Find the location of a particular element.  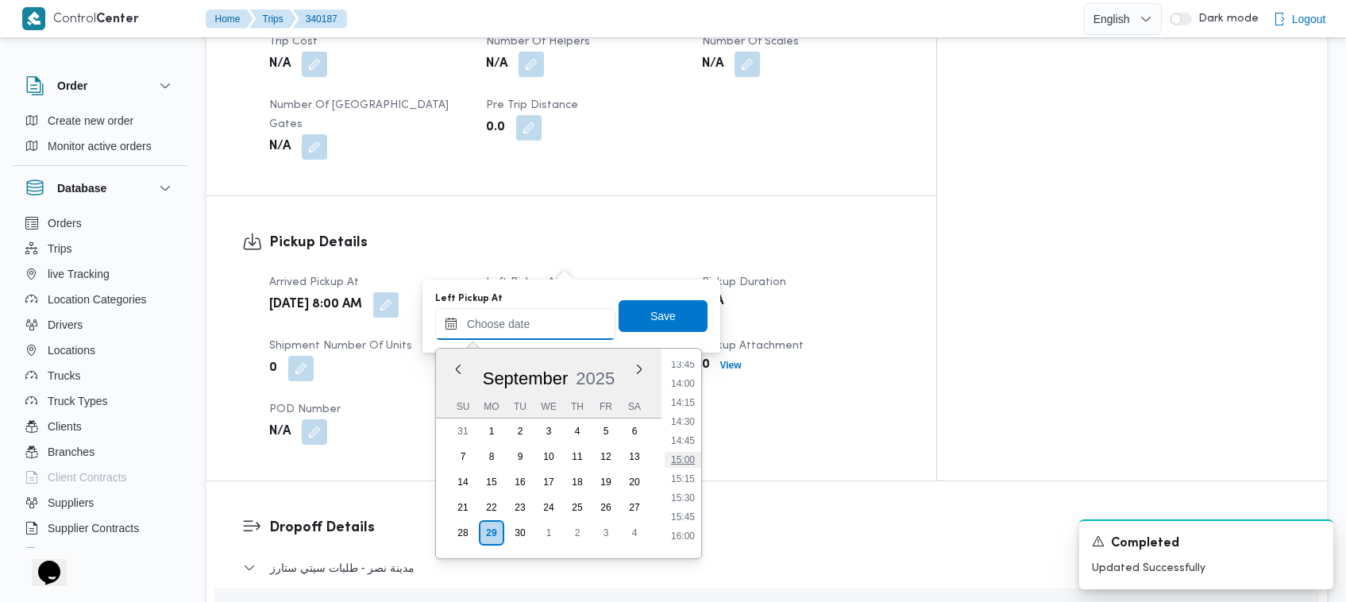

div: day-25 is located at coordinates (577, 507).